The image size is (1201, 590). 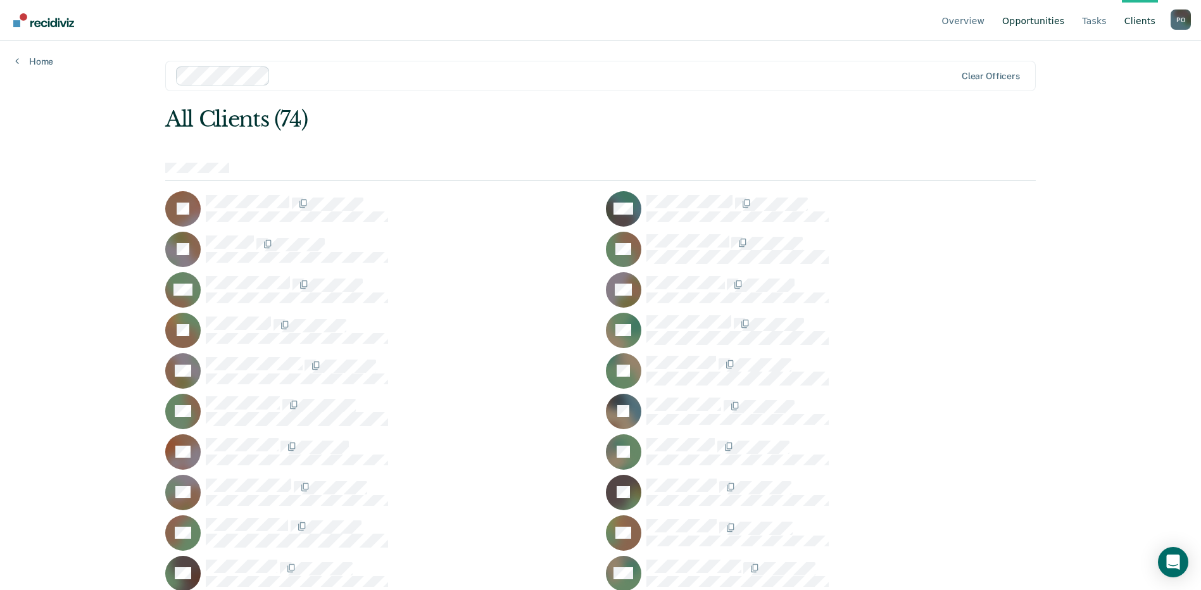 What do you see at coordinates (514, 119) in the screenshot?
I see `div: All Clients (74)` at bounding box center [514, 119].